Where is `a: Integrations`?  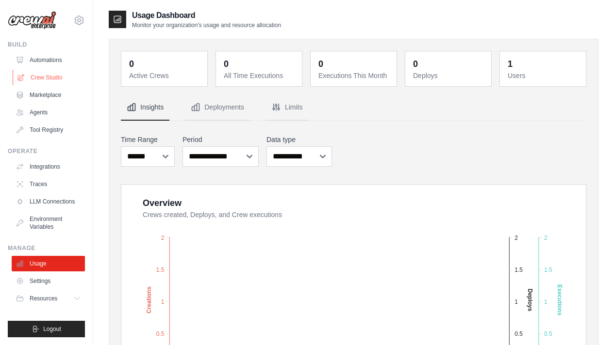 a: Integrations is located at coordinates (48, 167).